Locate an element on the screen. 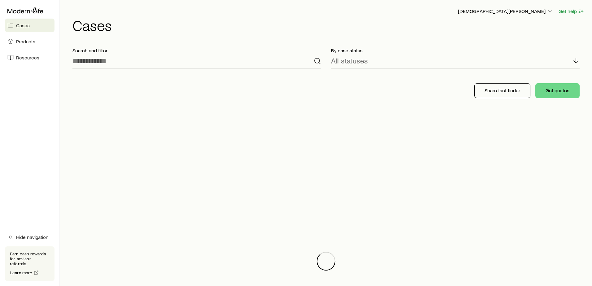 This screenshot has height=286, width=592. button: Get quotes is located at coordinates (557, 91).